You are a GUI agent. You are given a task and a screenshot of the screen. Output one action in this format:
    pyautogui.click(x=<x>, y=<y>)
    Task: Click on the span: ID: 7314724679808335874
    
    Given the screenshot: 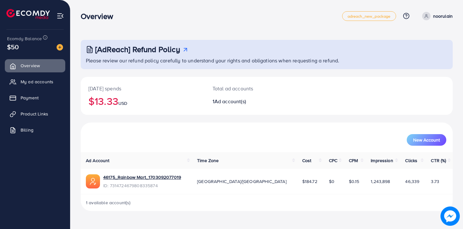 What is the action you would take?
    pyautogui.click(x=142, y=185)
    